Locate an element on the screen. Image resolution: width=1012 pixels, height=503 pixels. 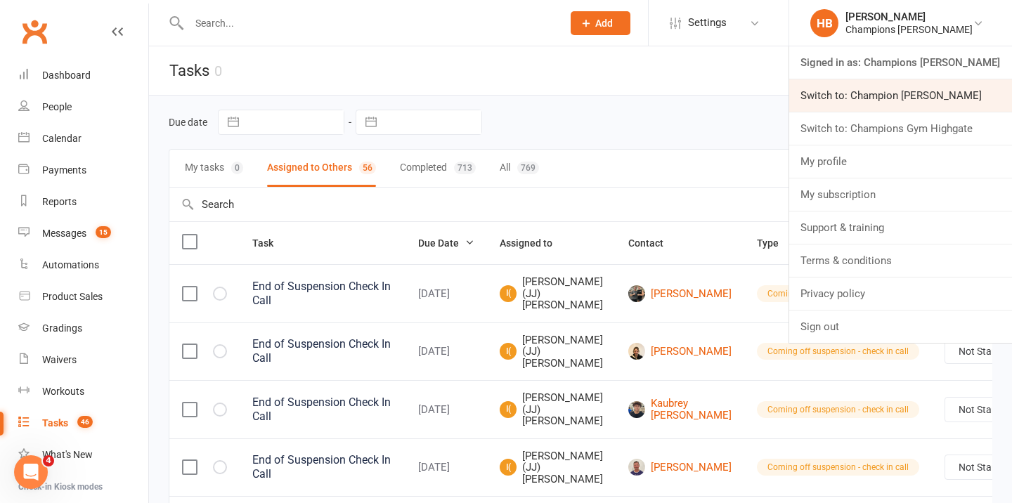
div: What's New is located at coordinates (67, 455).